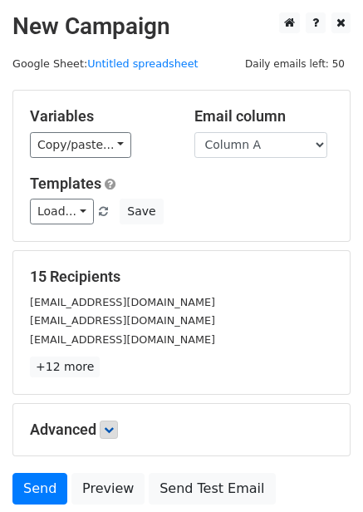  I want to click on a: Templates, so click(66, 183).